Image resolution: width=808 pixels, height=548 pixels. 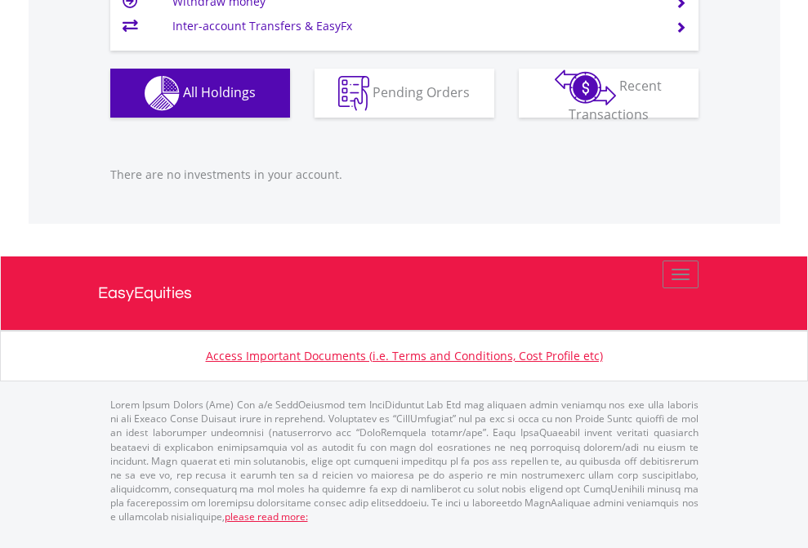 What do you see at coordinates (404, 355) in the screenshot?
I see `a: Access Important Documents (i.e. Terms and Conditions, Cost Profile etc)` at bounding box center [404, 355].